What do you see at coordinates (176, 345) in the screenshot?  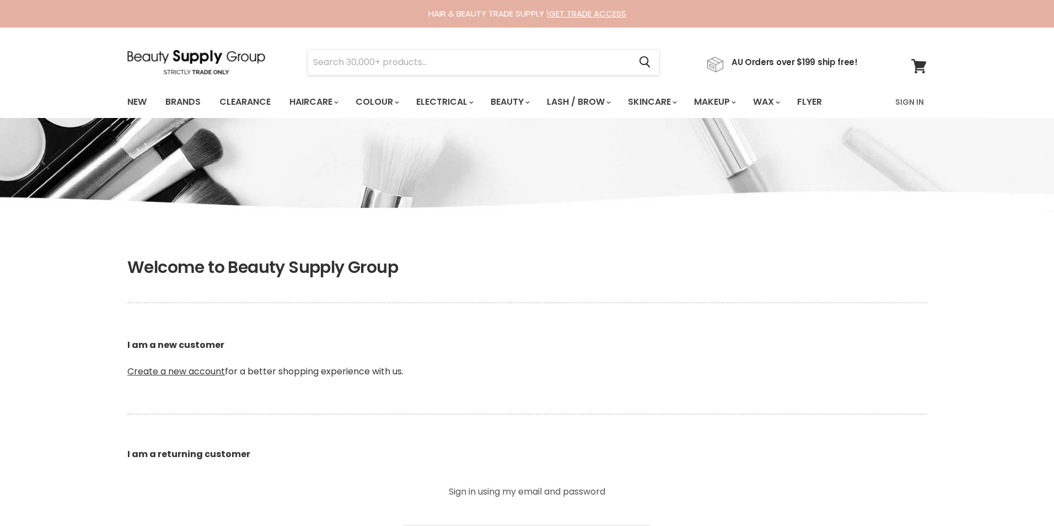 I see `b: I am a new customer` at bounding box center [176, 345].